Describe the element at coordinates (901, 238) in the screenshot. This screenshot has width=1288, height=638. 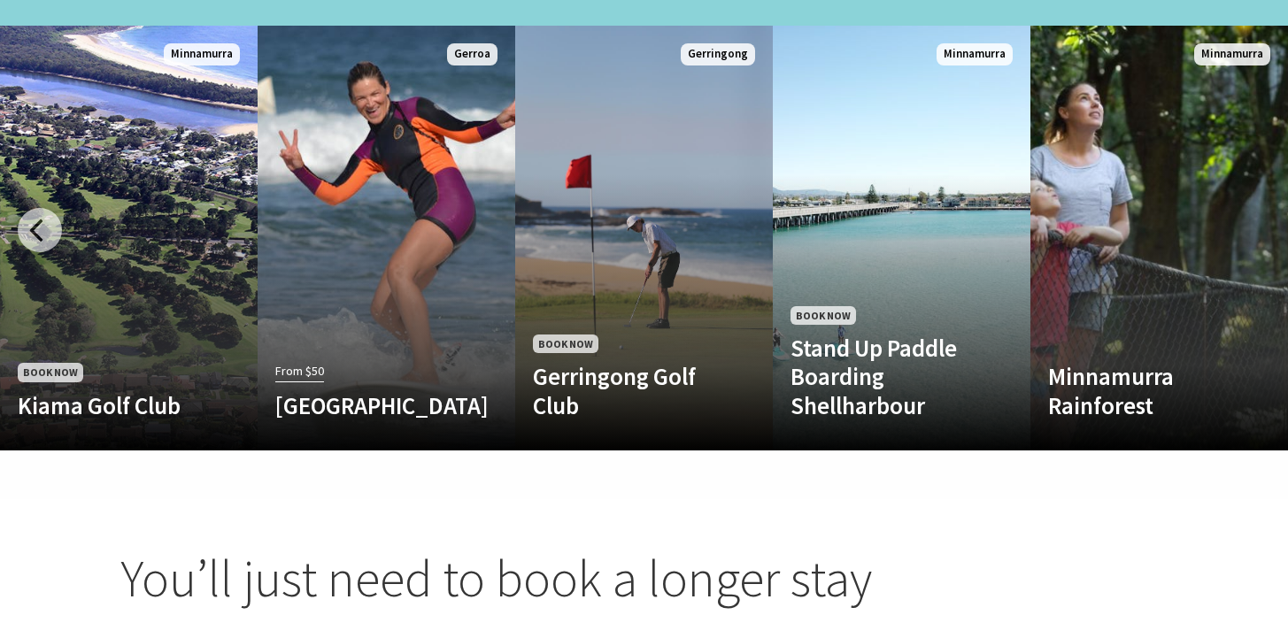
I see `a: Book Now Stand Up Paddle Boarding Shellharbour Minnamurra` at that location.